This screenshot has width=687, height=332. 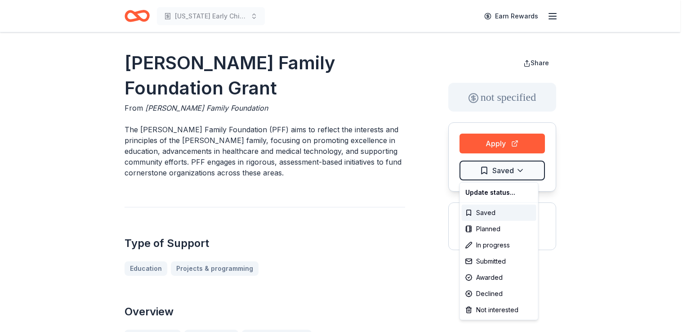 What do you see at coordinates (499, 261) in the screenshot?
I see `div: Submitted` at bounding box center [499, 261].